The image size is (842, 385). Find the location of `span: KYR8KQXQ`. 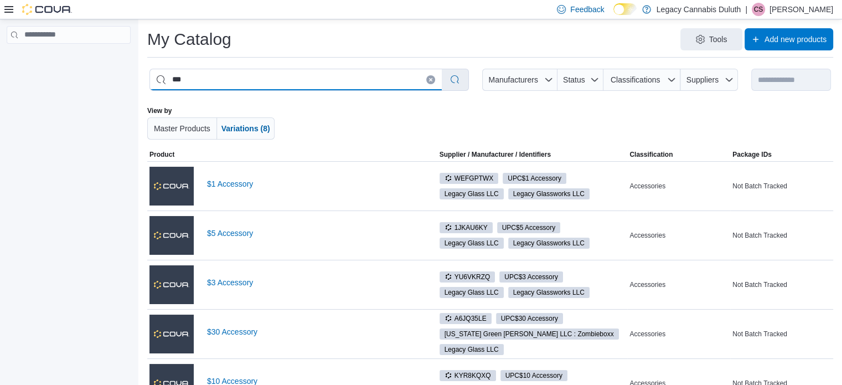

span: KYR8KQXQ is located at coordinates (468, 375).